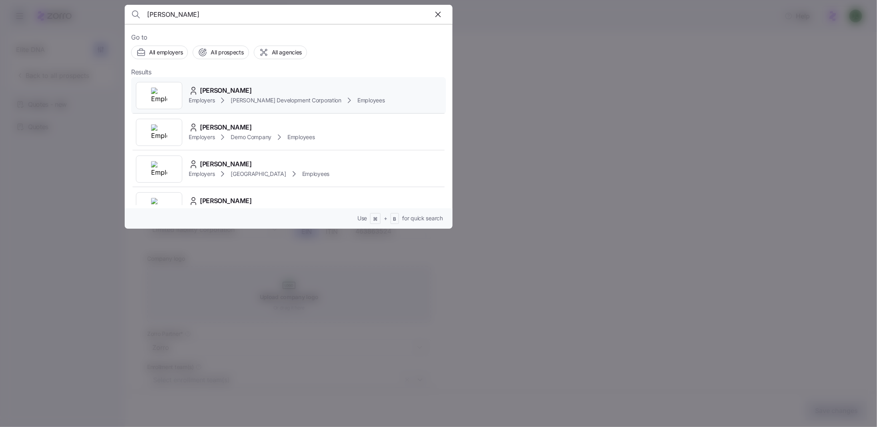 The width and height of the screenshot is (877, 427). What do you see at coordinates (227, 52) in the screenshot?
I see `span: All prospects` at bounding box center [227, 52].